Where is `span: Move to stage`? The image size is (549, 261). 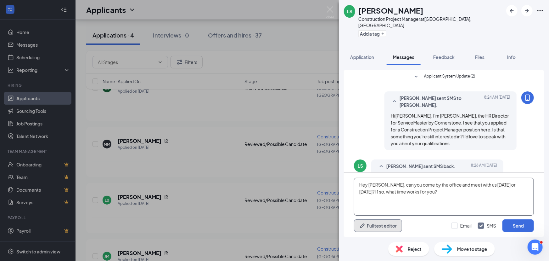
span: Move to stage is located at coordinates (472, 249).